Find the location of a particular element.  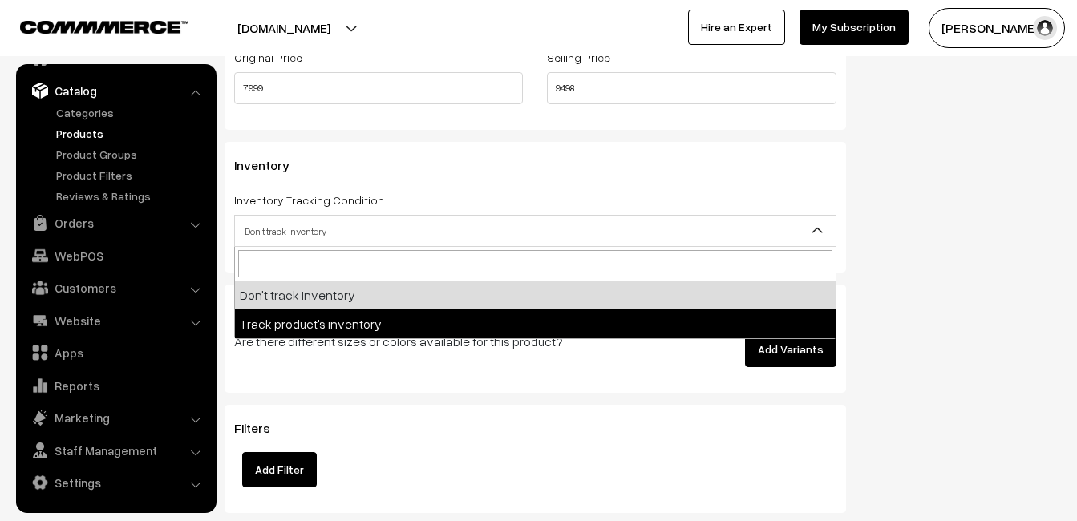

input: Original Price is located at coordinates (378, 88).